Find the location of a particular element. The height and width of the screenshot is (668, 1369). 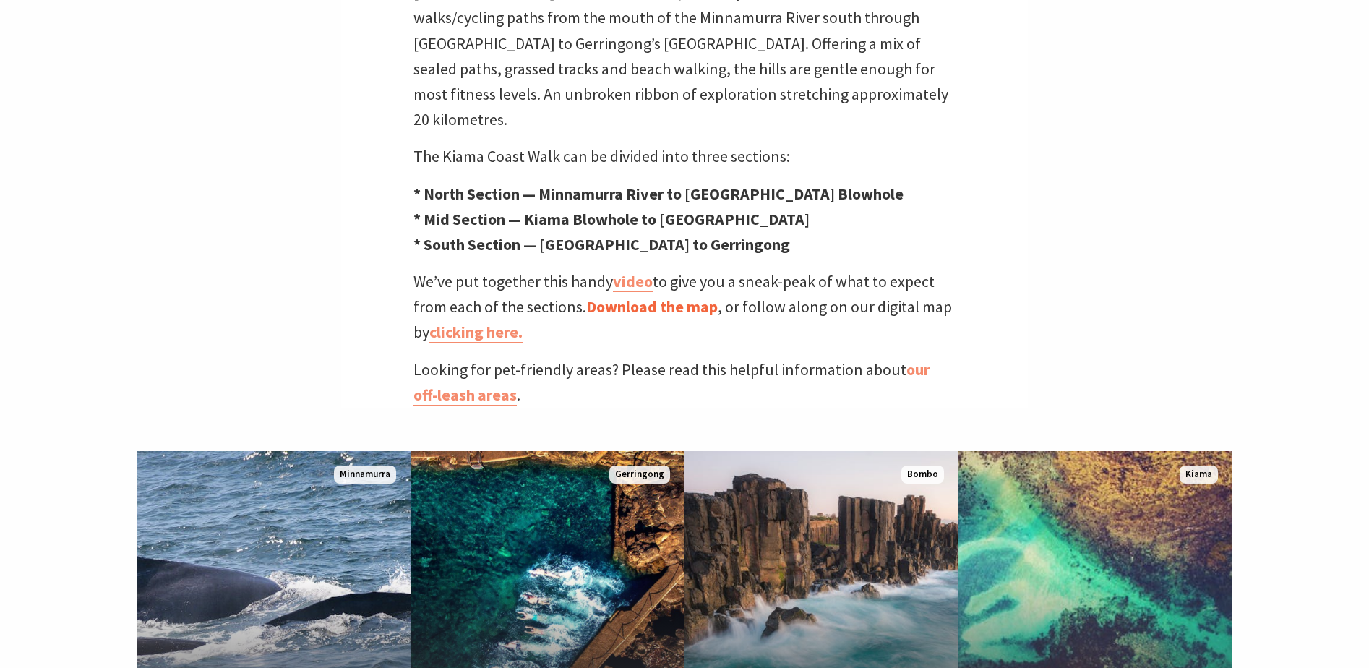

p: We’ve put together this handy to give you a sneak-peak of what to expect from each of the section... is located at coordinates (684, 307).